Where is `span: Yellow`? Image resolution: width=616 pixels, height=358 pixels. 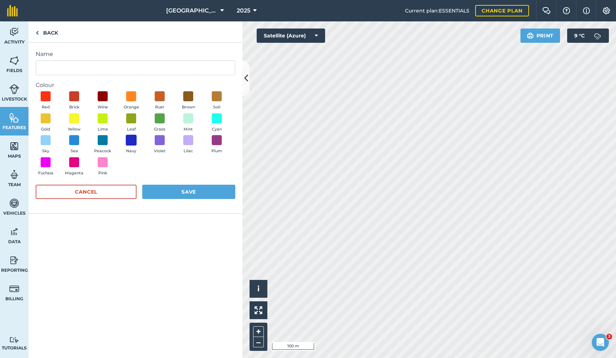
span: Yellow is located at coordinates (74, 129).